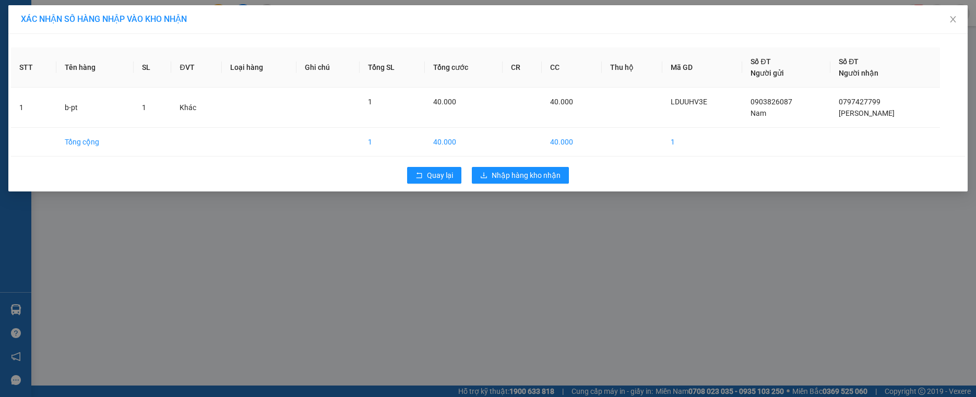 The image size is (976, 397). Describe the element at coordinates (196, 67) in the screenshot. I see `th: ĐVT` at that location.